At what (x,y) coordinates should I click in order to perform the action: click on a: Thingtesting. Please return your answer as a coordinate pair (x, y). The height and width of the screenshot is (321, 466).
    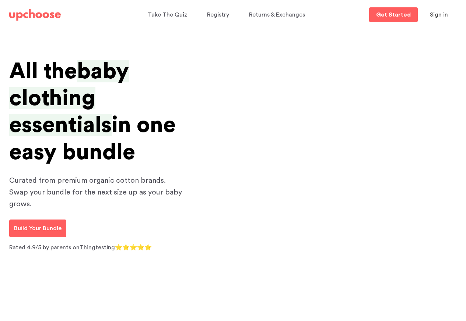
    Looking at the image, I should click on (97, 248).